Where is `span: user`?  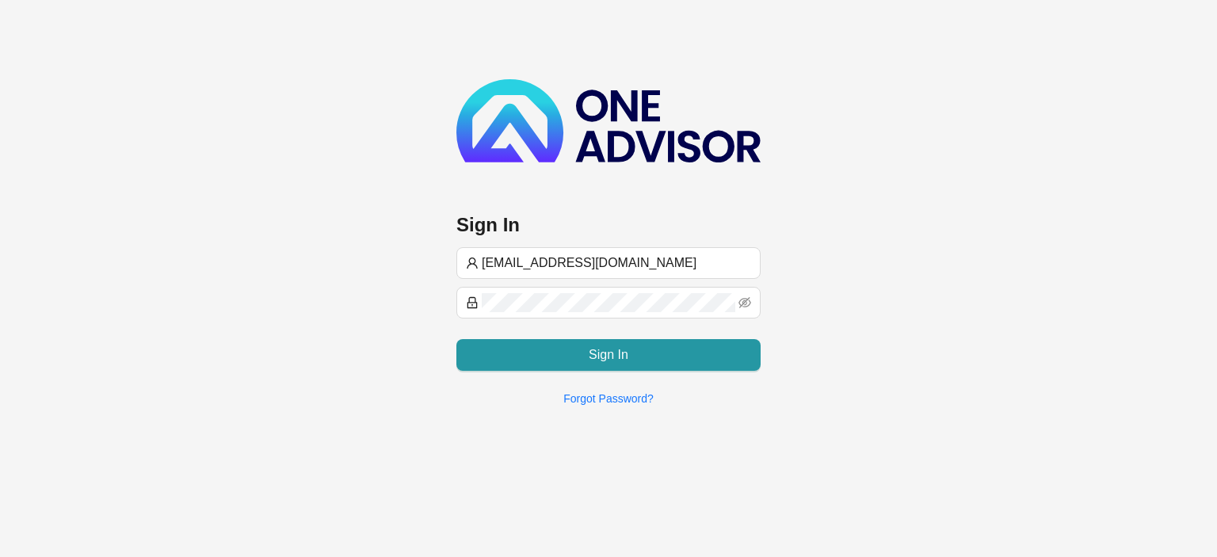 span: user is located at coordinates (472, 263).